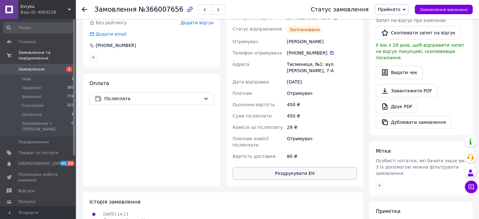 The width and height of the screenshot is (479, 219). Describe the element at coordinates (340, 9) in the screenshot. I see `div: Статус замовлення` at that location.